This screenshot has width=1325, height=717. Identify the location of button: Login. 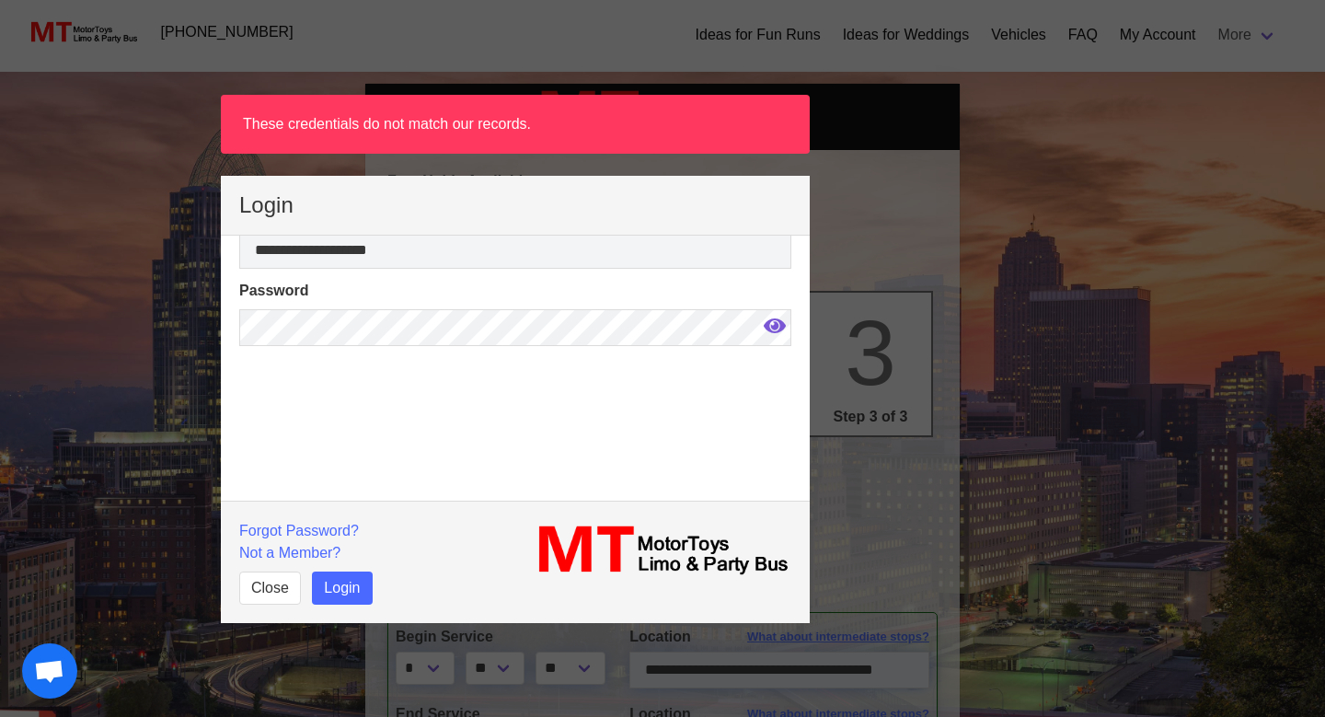
(341, 588).